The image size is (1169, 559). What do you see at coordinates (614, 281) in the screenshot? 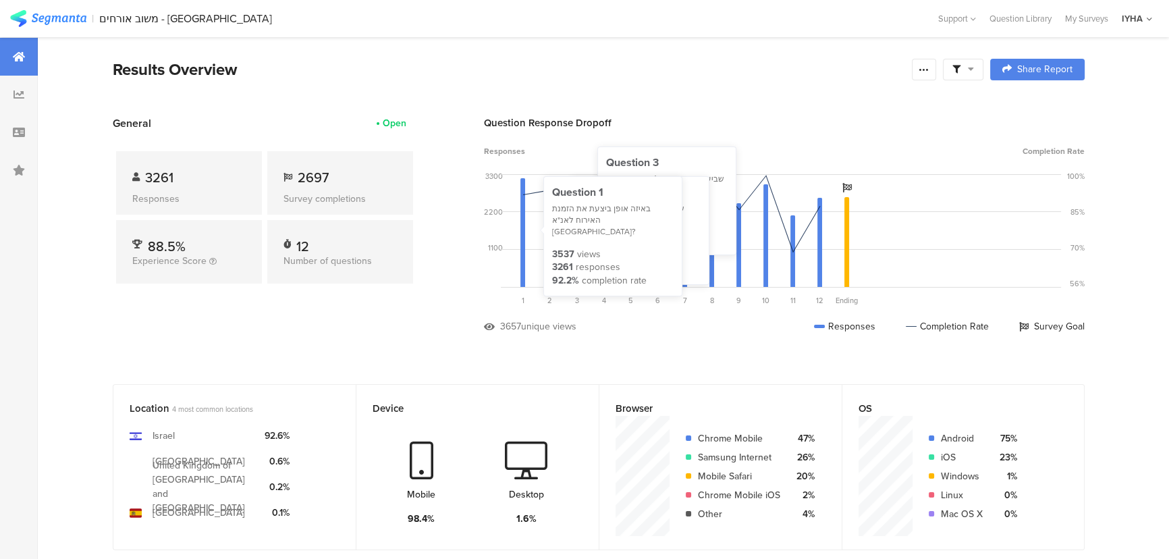
I see `div: completion rate` at bounding box center [614, 281].